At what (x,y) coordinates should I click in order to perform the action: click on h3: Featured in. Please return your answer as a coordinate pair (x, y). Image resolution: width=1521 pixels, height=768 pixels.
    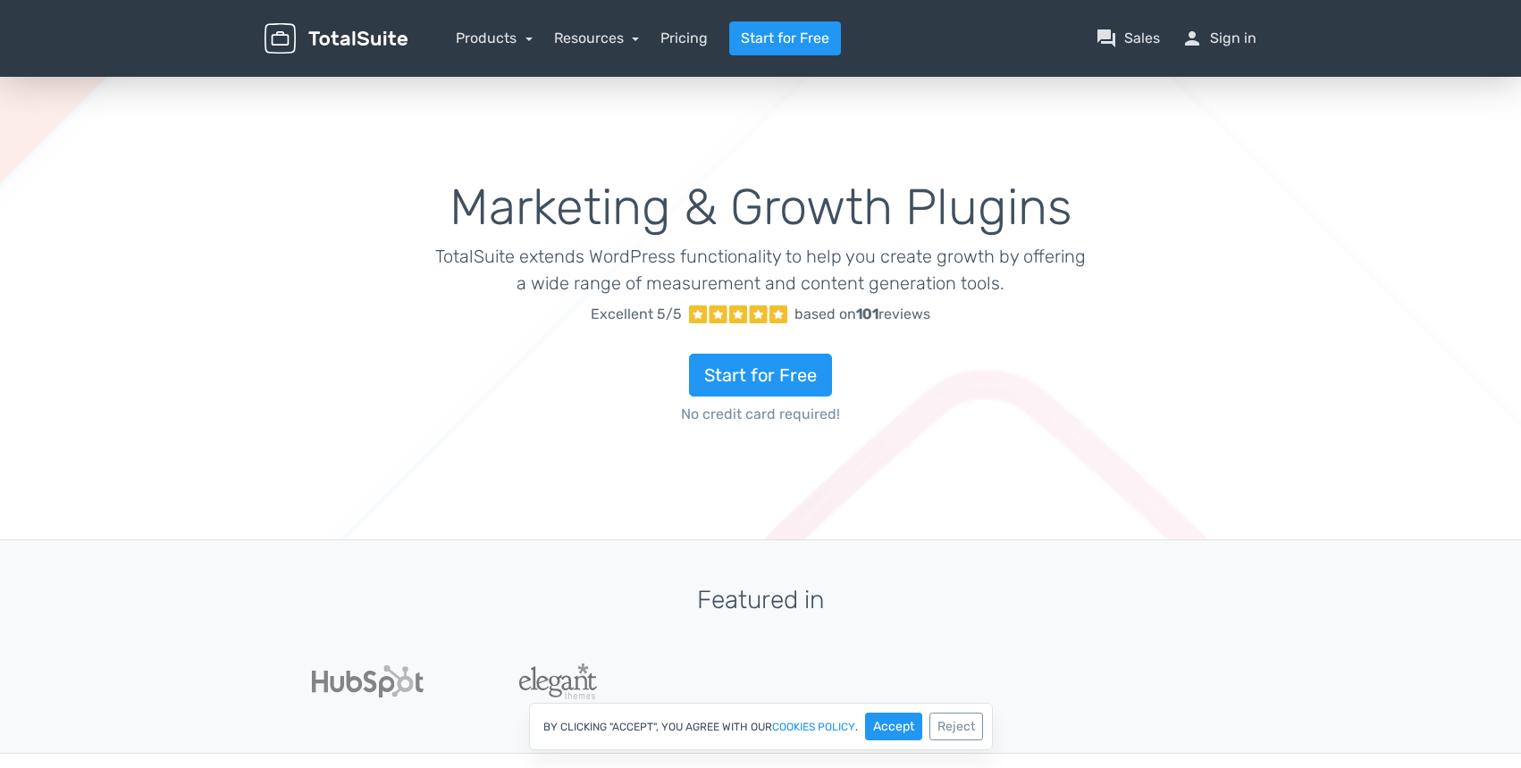
    Looking at the image, I should click on (760, 600).